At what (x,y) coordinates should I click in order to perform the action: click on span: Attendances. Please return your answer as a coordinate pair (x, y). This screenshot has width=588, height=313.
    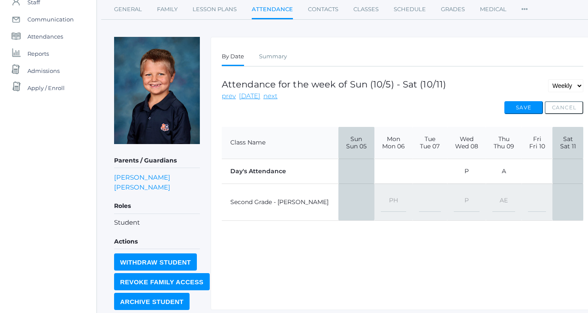
    Looking at the image, I should click on (45, 36).